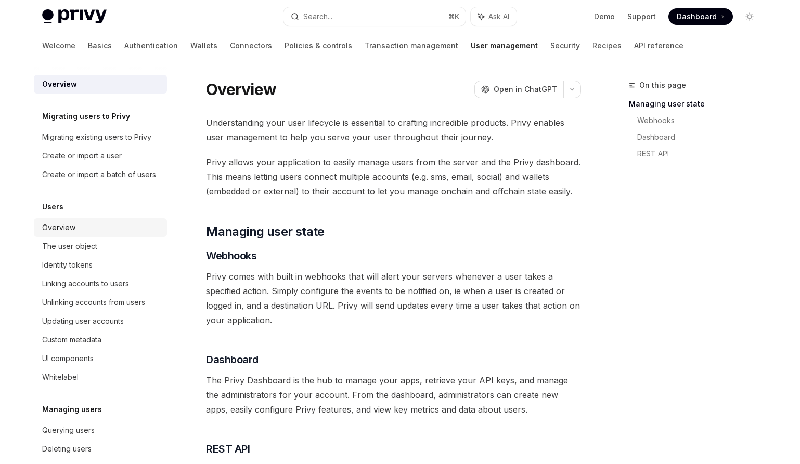 This screenshot has height=464, width=800. What do you see at coordinates (318, 46) in the screenshot?
I see `a: Policies & controls` at bounding box center [318, 46].